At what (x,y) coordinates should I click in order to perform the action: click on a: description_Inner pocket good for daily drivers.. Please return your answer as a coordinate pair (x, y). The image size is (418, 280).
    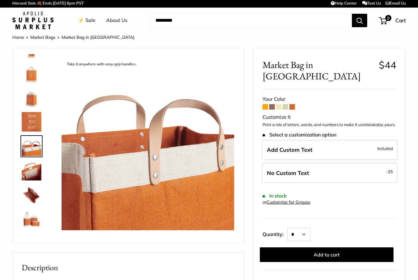
    Looking at the image, I should click on (31, 171).